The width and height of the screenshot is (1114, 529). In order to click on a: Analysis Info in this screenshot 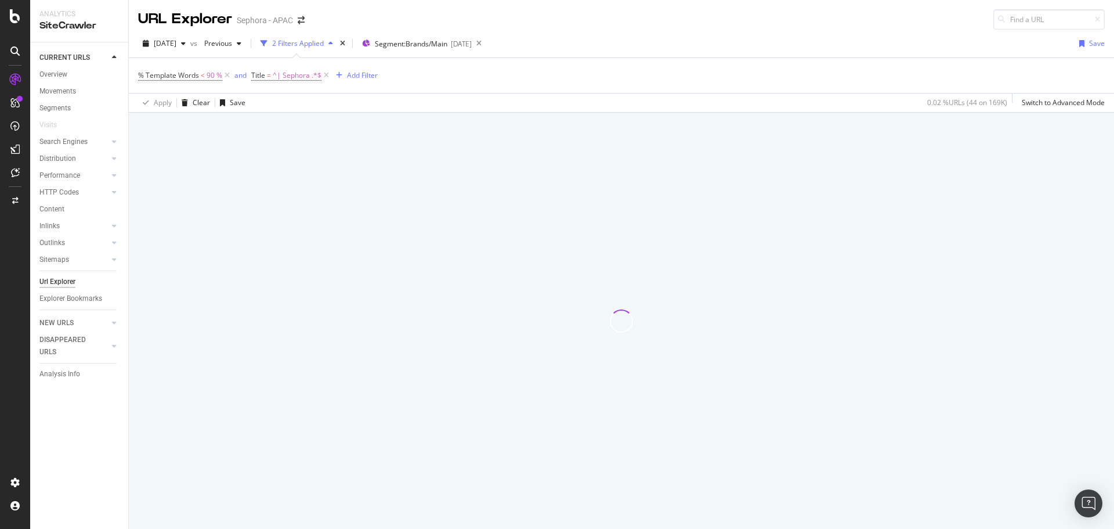, I will do `click(79, 374)`.